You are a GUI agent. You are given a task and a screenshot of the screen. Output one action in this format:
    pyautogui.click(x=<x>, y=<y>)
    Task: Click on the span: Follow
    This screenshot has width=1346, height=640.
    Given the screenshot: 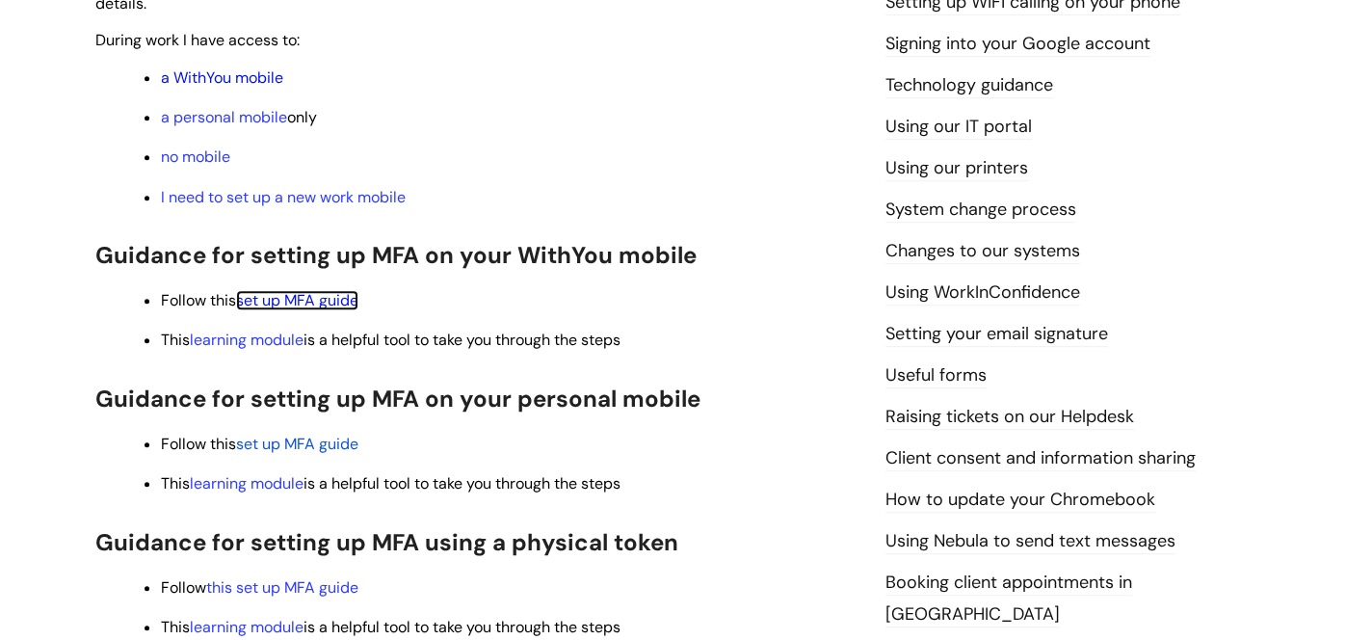 What is the action you would take?
    pyautogui.click(x=259, y=587)
    